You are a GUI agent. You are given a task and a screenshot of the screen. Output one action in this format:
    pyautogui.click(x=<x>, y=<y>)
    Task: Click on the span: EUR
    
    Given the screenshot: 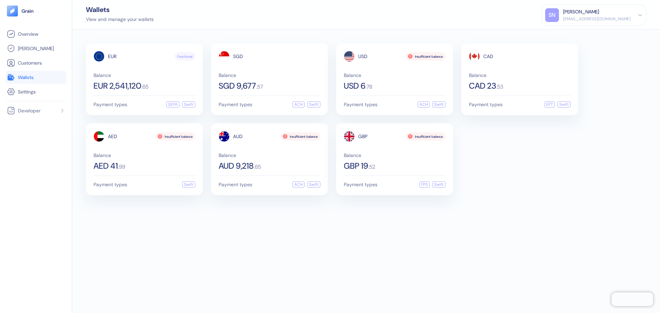 What is the action you would take?
    pyautogui.click(x=112, y=56)
    